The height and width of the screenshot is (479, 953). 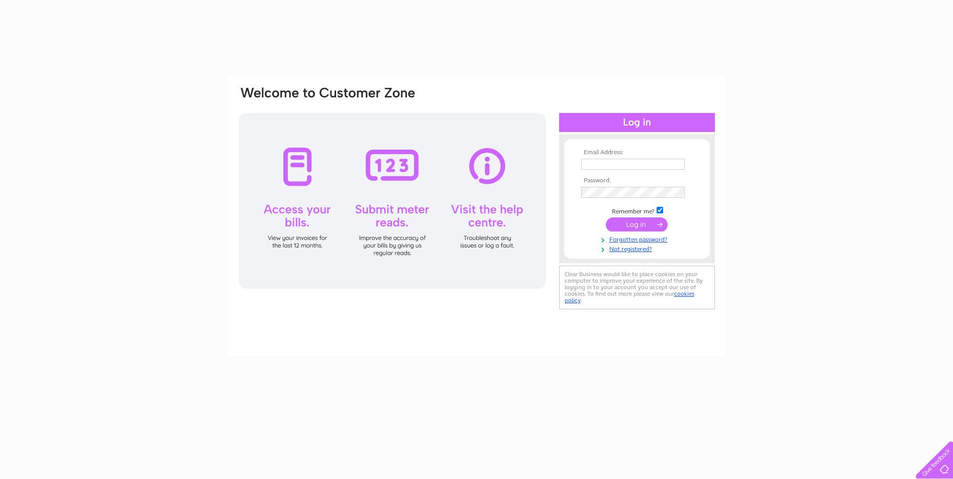 I want to click on a: cookies policy, so click(x=630, y=297).